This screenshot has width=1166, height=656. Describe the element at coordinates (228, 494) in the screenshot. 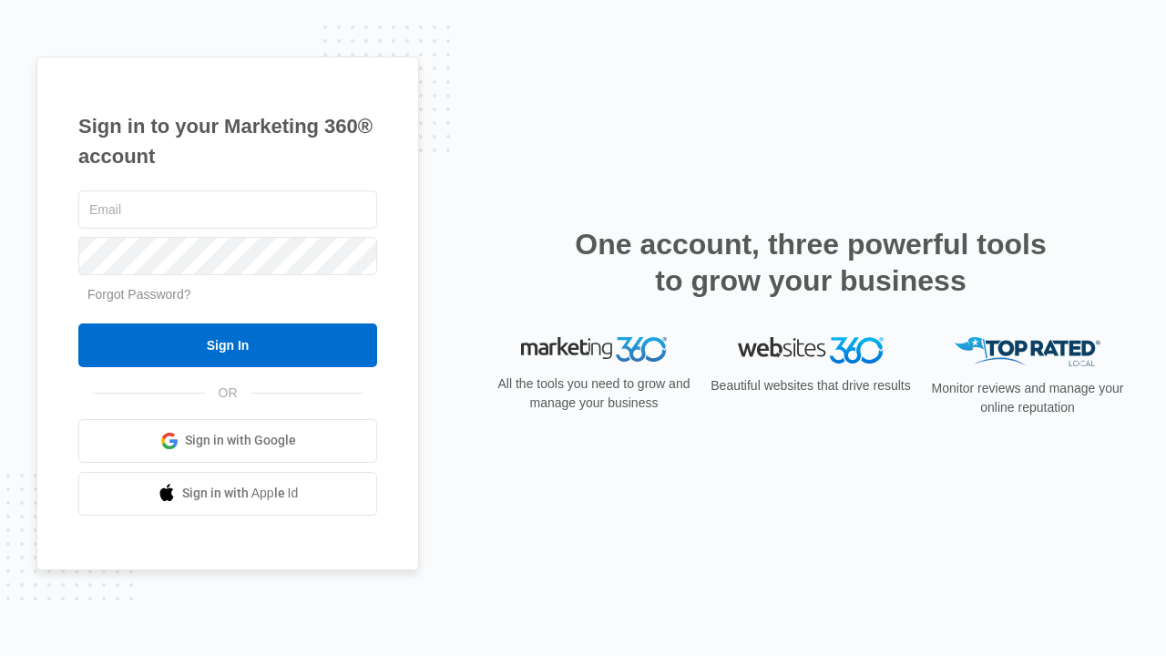

I see `a: Sign in with Apple Id` at that location.